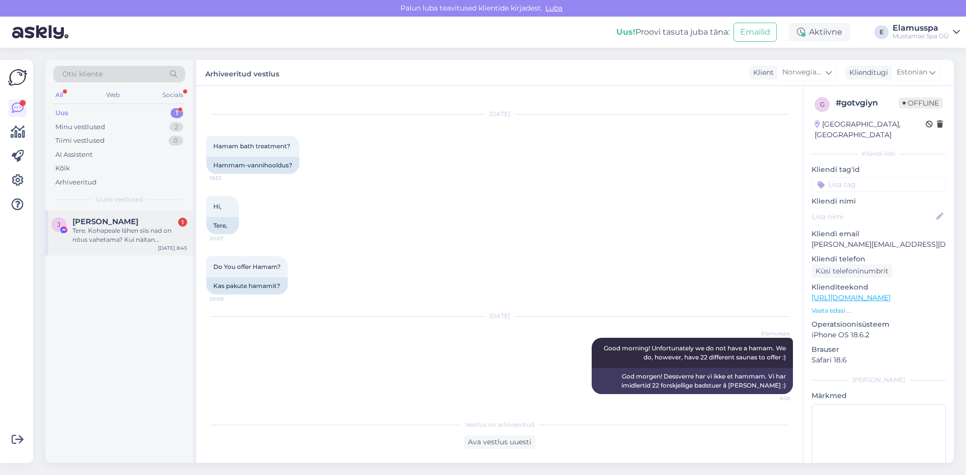 This screenshot has height=475, width=966. What do you see at coordinates (626, 32) in the screenshot?
I see `b: Uus!` at bounding box center [626, 32].